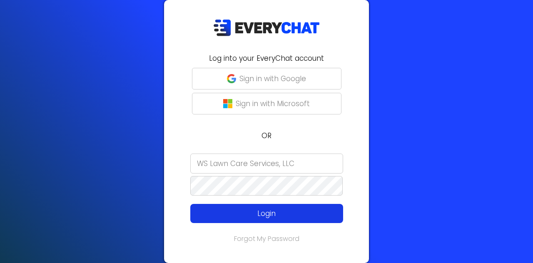 This screenshot has height=263, width=533. Describe the element at coordinates (266, 136) in the screenshot. I see `p: OR` at that location.